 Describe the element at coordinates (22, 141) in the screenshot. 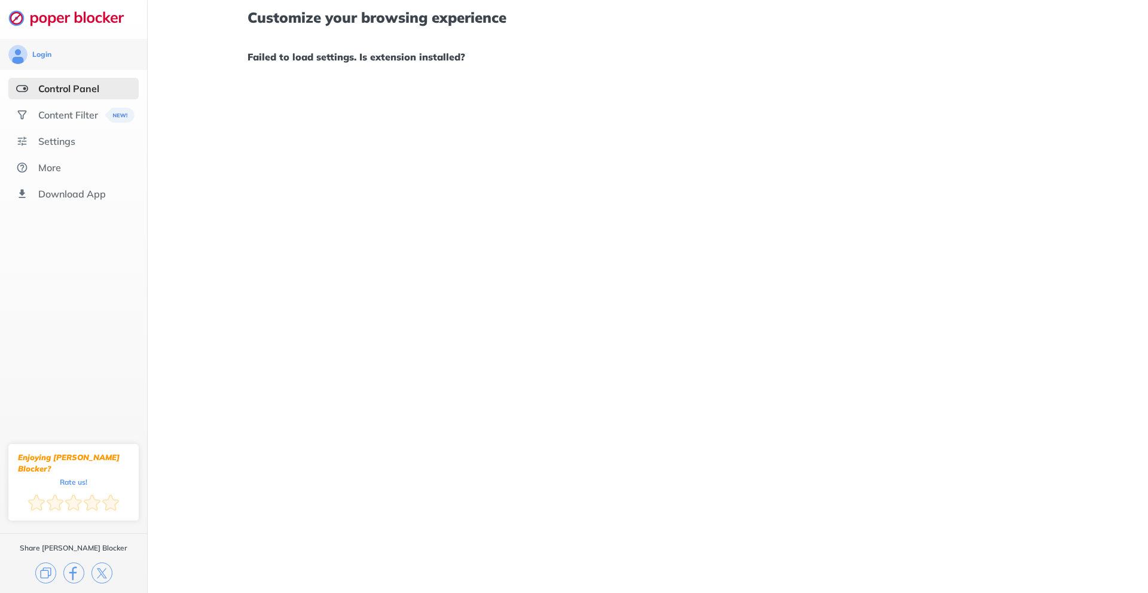

I see `img: settings.svg` at that location.